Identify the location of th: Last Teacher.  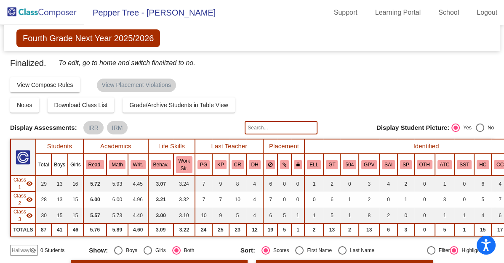
(229, 146).